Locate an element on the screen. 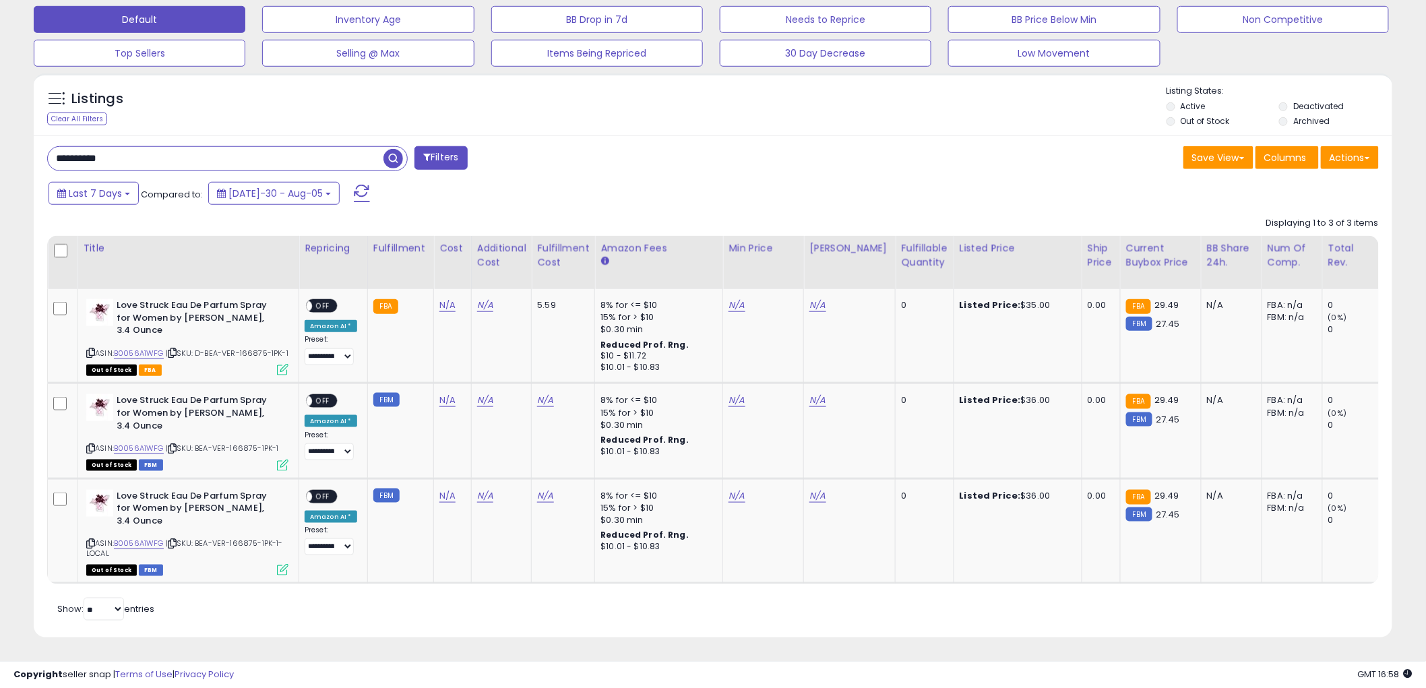 The width and height of the screenshot is (1426, 688). div: Repricing is located at coordinates (333, 248).